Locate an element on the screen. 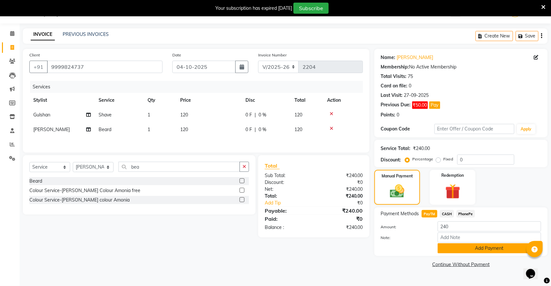  label: Client is located at coordinates (35, 55).